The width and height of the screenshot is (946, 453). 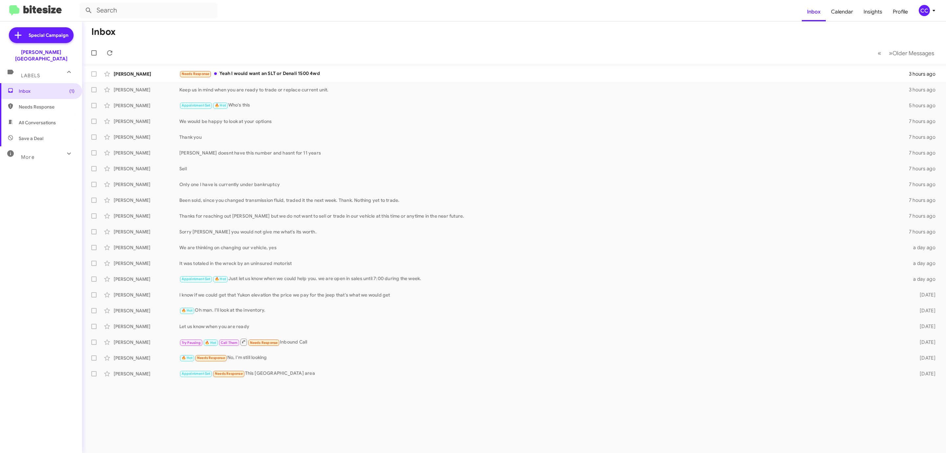 I want to click on a: Profile, so click(x=900, y=12).